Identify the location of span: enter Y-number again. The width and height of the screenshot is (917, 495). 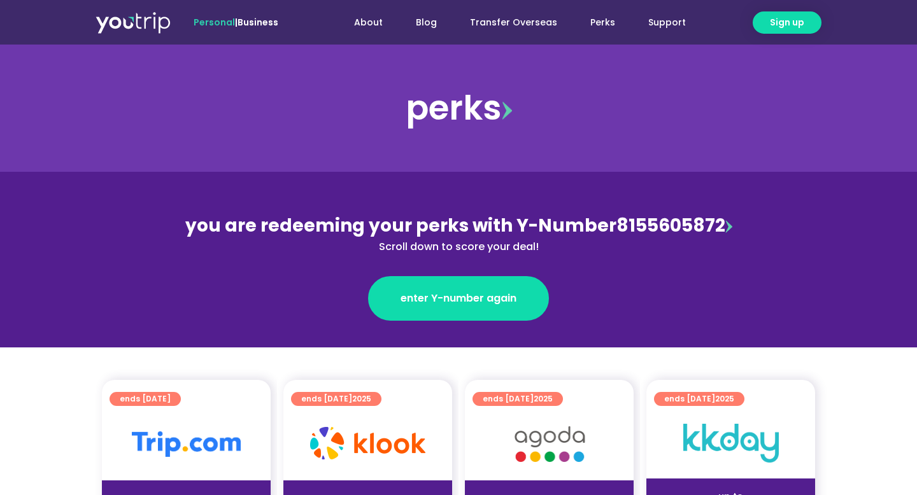
(458, 299).